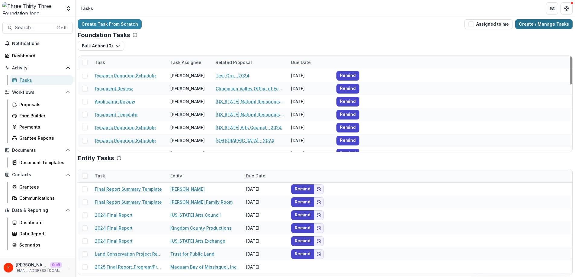 The height and width of the screenshot is (277, 575). Describe the element at coordinates (41, 223) in the screenshot. I see `a: Dashboard` at that location.